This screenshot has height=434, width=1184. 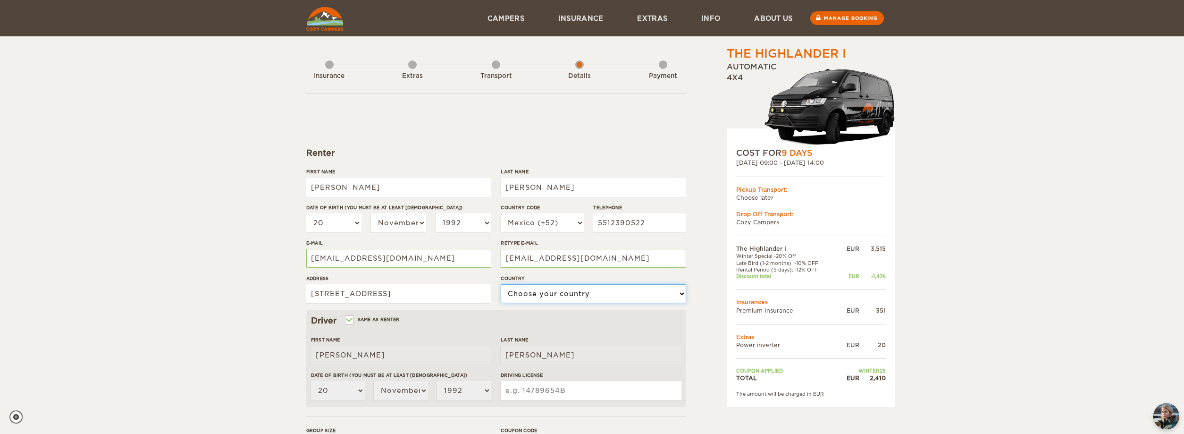 What do you see at coordinates (811, 301) in the screenshot?
I see `td: Insurances` at bounding box center [811, 301].